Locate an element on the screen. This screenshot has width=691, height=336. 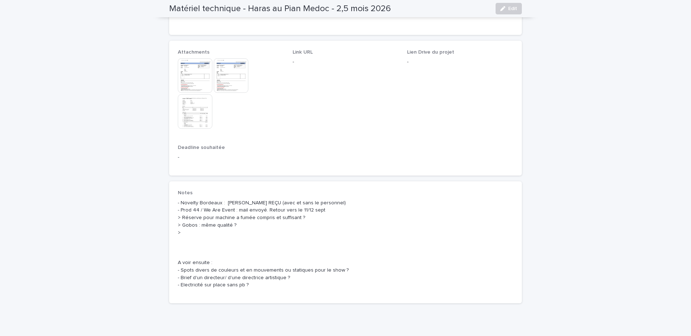
button: Edit is located at coordinates (509, 9).